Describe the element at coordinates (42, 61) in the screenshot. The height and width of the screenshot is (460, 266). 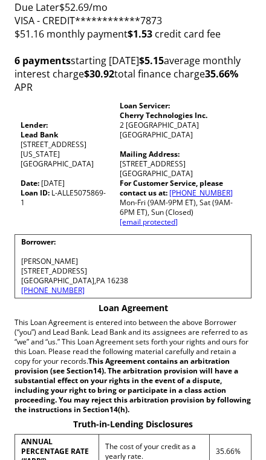
I see `strong: 6 payments` at that location.